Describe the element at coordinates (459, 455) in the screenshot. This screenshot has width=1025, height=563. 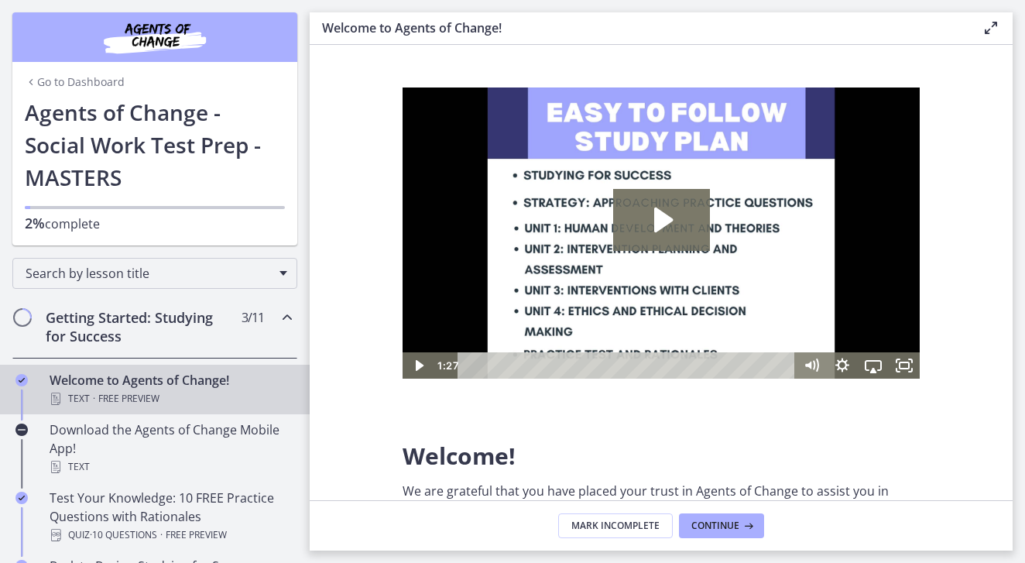
I see `span: Welcome!` at that location.